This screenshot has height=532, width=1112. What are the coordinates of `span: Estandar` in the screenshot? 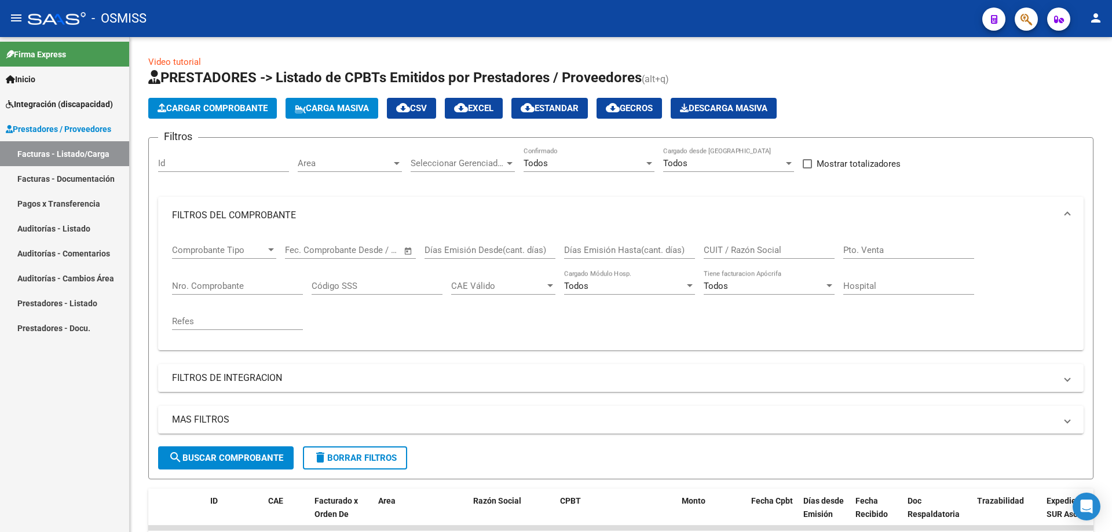 It's located at (550, 108).